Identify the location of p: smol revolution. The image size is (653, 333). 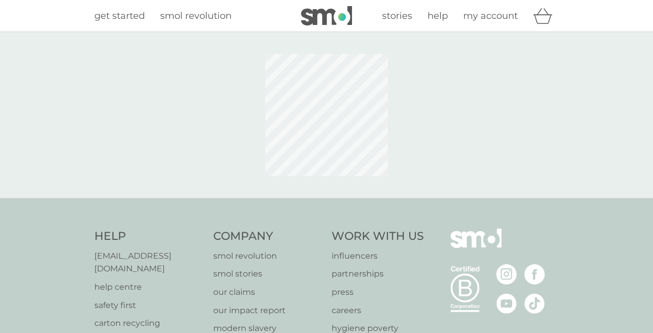
(267, 256).